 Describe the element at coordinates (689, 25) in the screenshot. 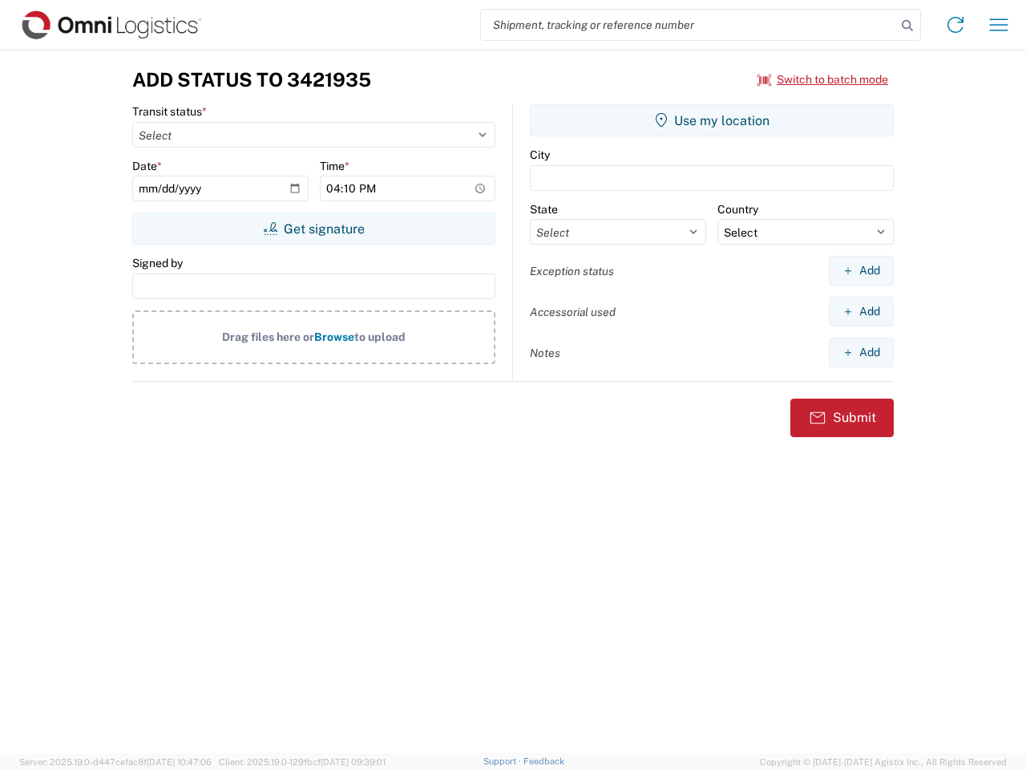

I see `input: Shipment, tracking or reference number` at that location.